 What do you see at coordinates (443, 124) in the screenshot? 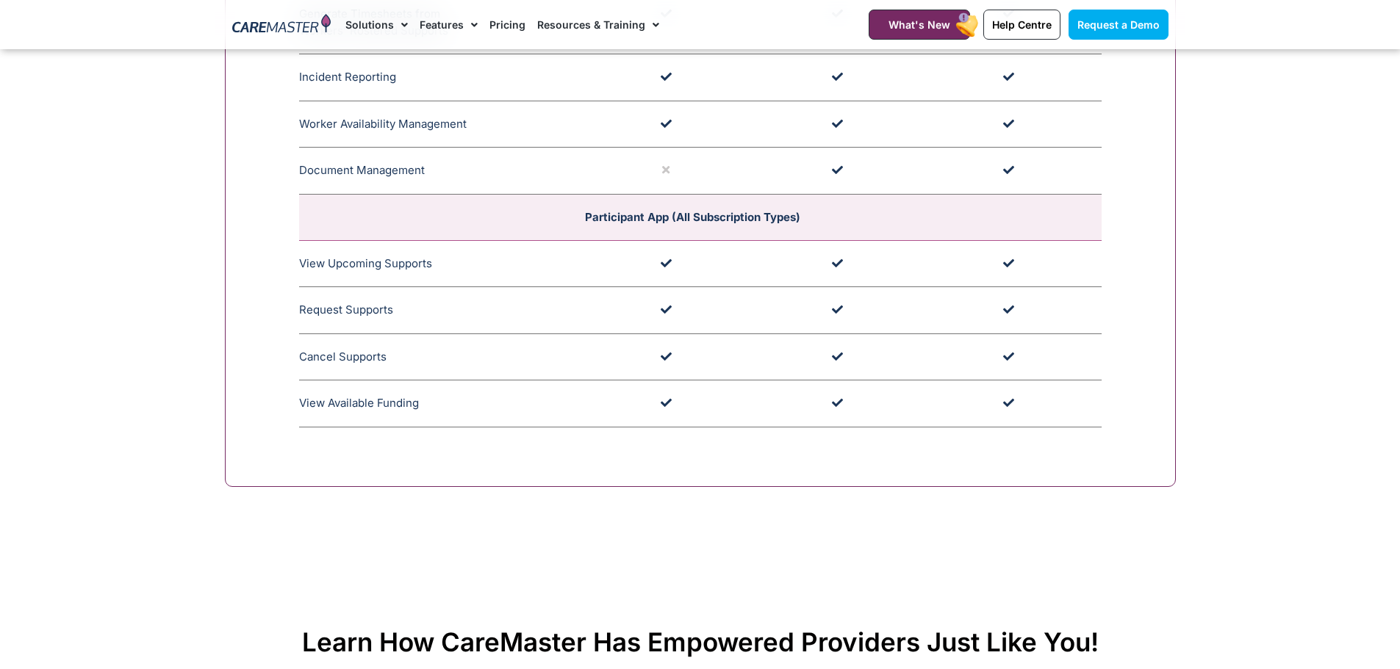
I see `td: Worker Availability Management` at bounding box center [443, 124].